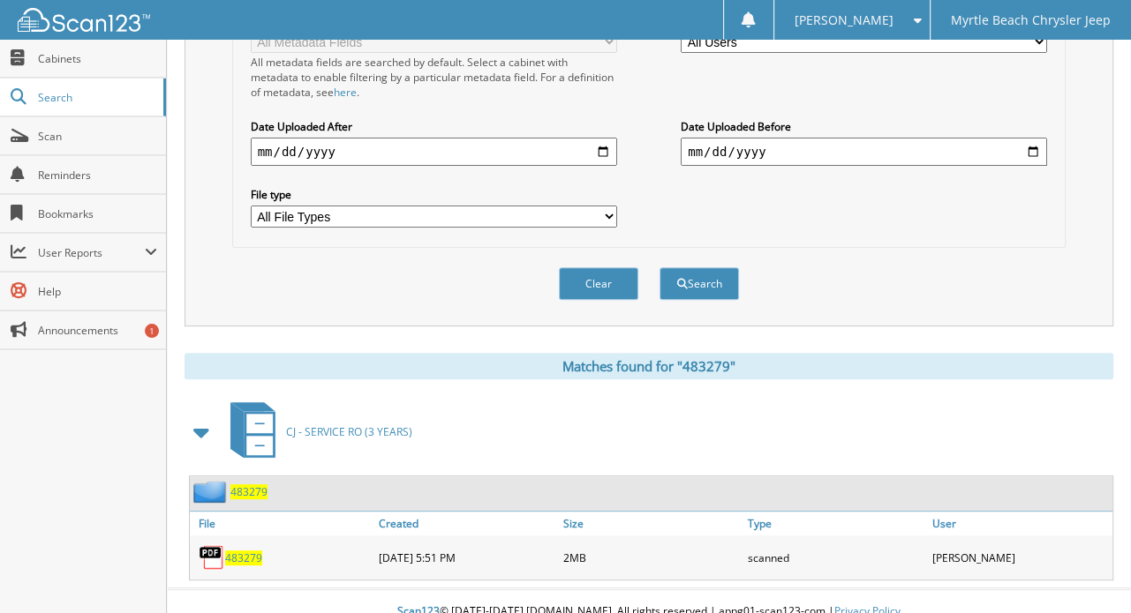 Image resolution: width=1131 pixels, height=613 pixels. I want to click on a: here, so click(345, 92).